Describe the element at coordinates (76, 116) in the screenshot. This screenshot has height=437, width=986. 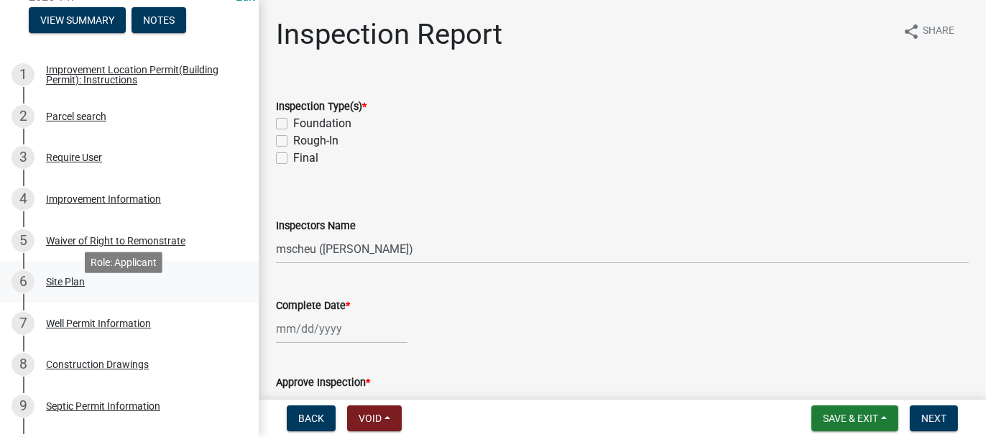
I see `div: Parcel search` at that location.